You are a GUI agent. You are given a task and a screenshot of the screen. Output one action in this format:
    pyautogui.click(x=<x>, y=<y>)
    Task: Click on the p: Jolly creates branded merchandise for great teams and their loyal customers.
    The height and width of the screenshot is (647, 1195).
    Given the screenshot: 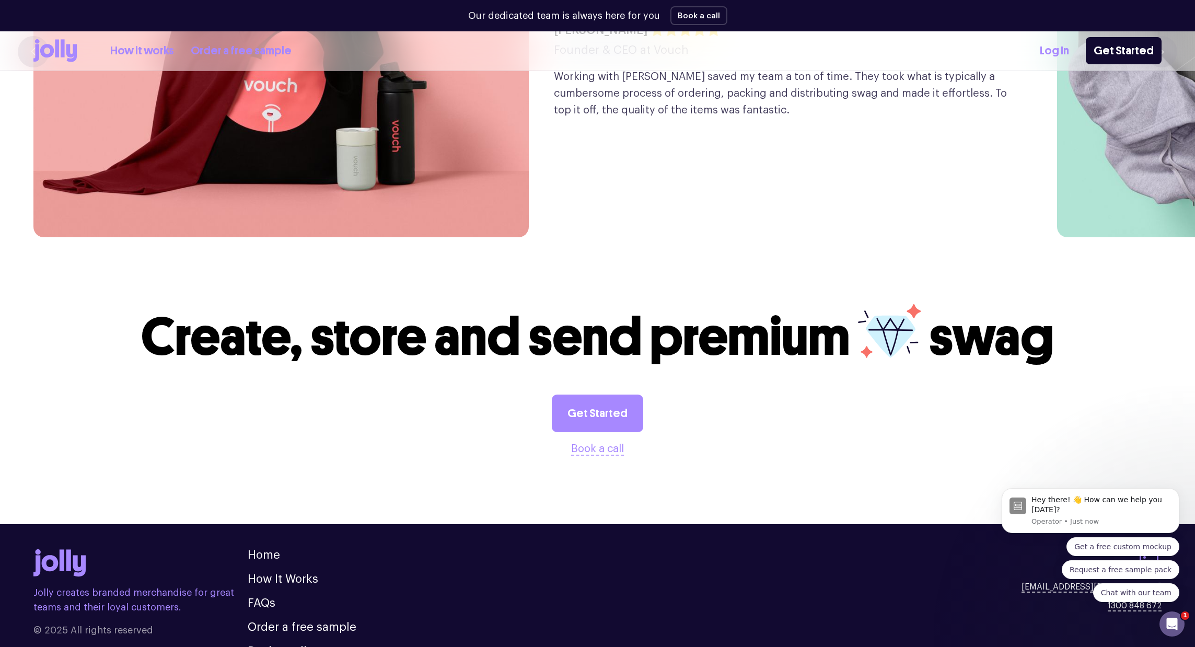 What is the action you would take?
    pyautogui.click(x=141, y=600)
    